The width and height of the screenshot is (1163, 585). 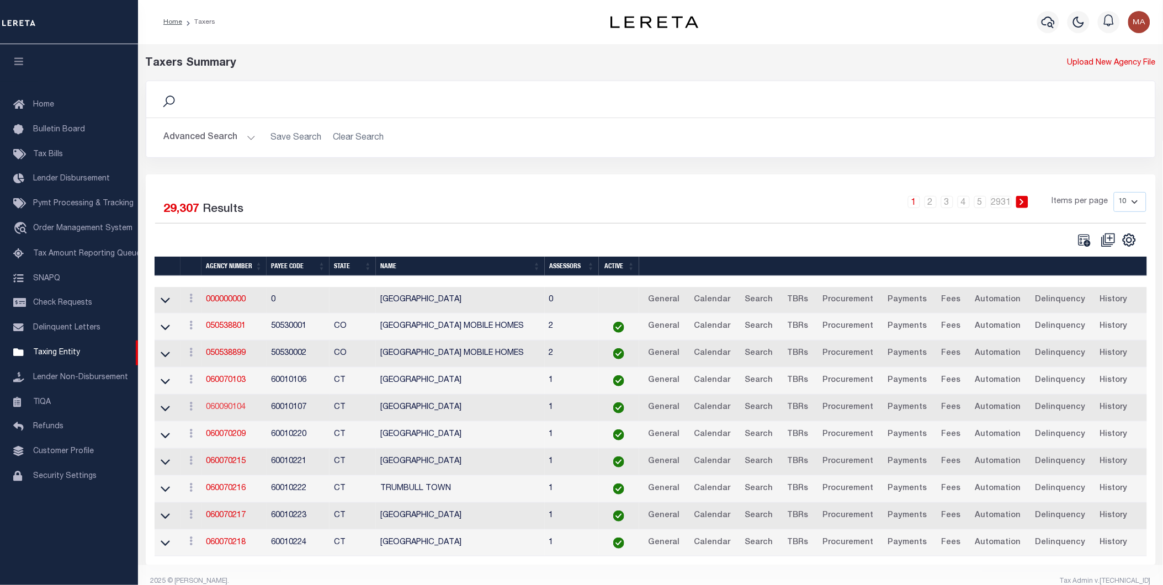 I want to click on th: Assessors: activate to sort column ascending, so click(x=572, y=266).